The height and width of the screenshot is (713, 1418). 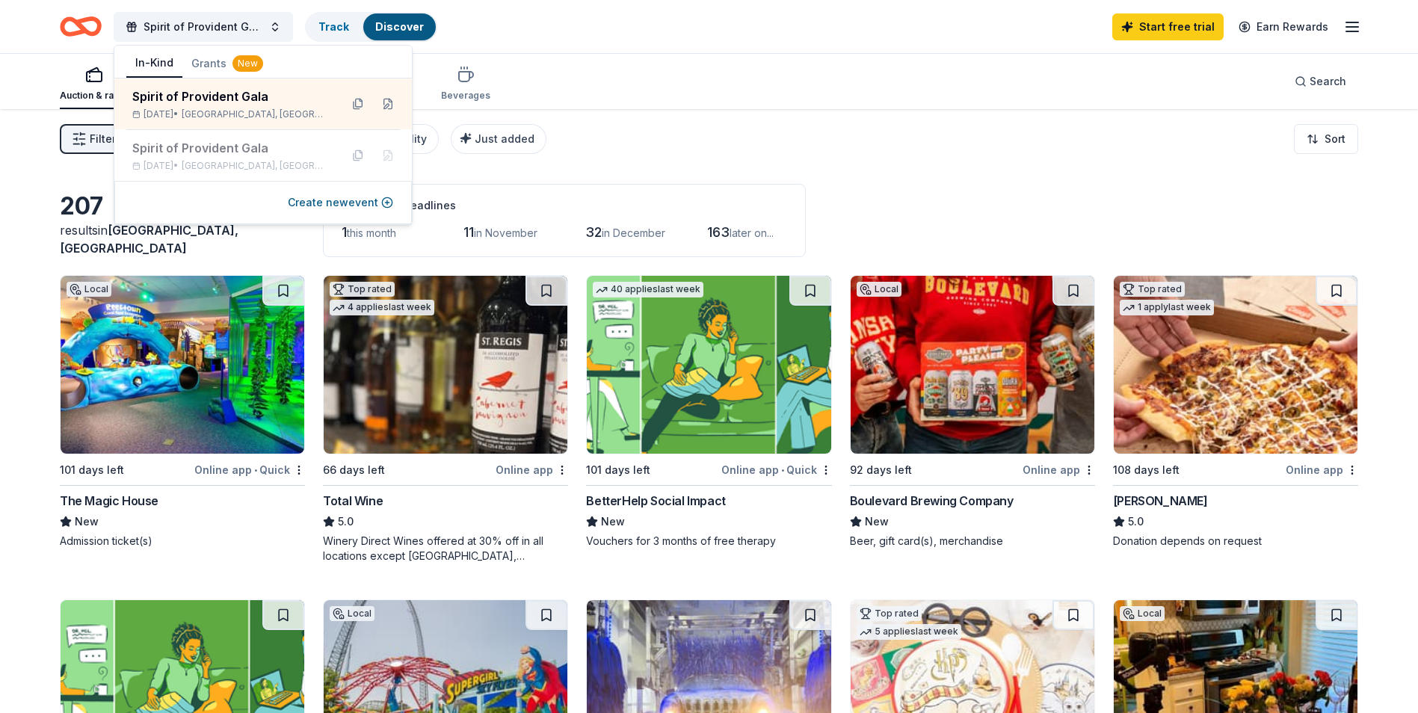 I want to click on span: Filter, so click(x=102, y=139).